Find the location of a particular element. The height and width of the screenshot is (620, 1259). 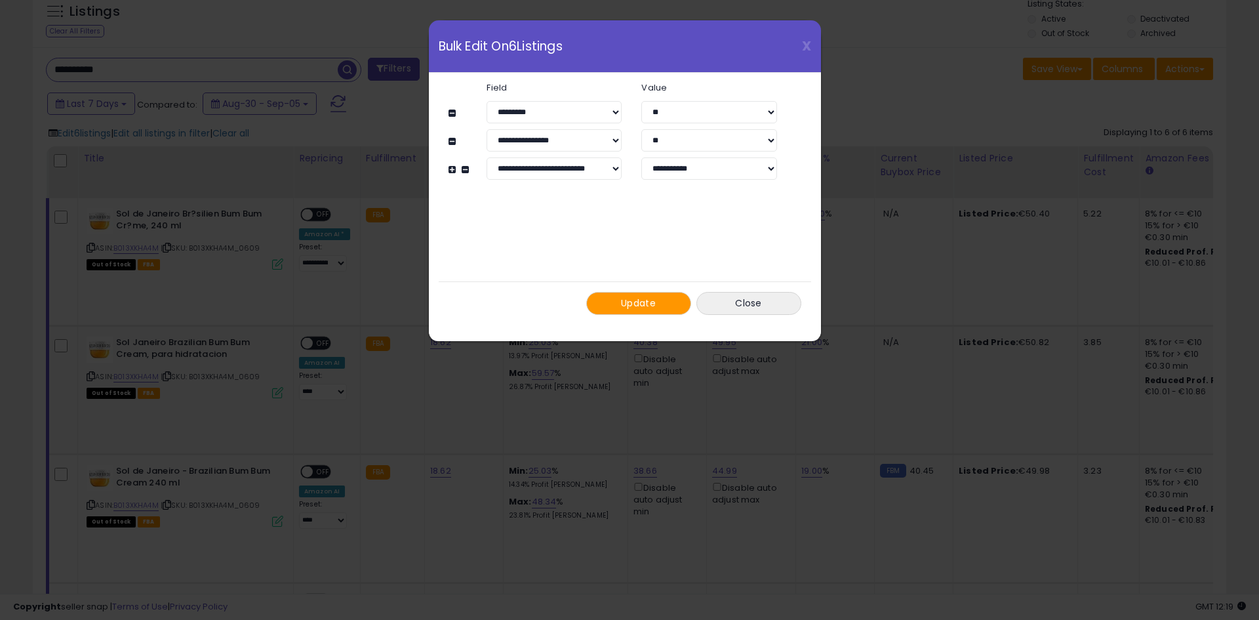

label: Field is located at coordinates (554, 87).